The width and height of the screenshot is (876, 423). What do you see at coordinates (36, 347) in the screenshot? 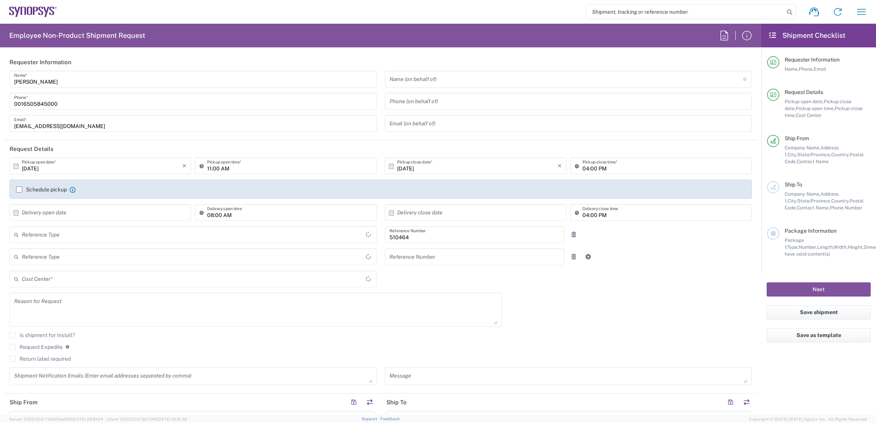
I see `label: Request Expedite` at bounding box center [36, 347].